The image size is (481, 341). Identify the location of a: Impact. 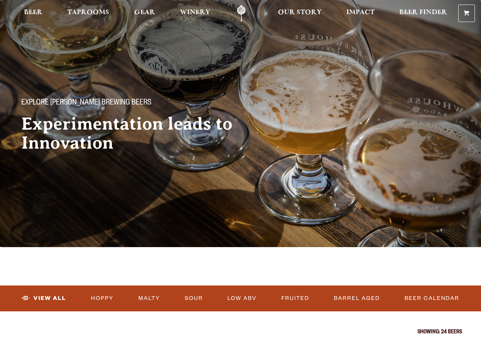
(360, 13).